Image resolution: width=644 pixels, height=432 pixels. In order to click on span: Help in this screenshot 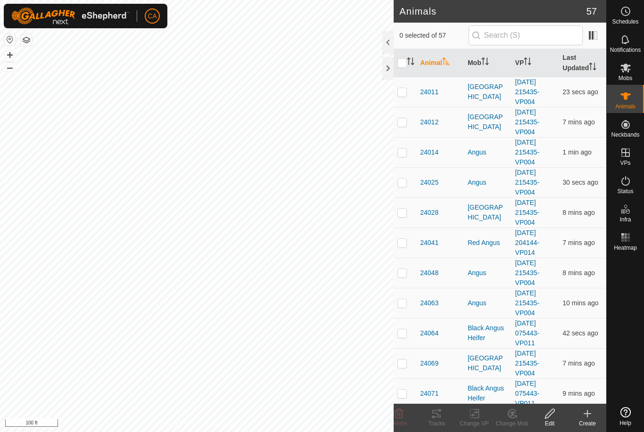, I will do `click(625, 423)`.